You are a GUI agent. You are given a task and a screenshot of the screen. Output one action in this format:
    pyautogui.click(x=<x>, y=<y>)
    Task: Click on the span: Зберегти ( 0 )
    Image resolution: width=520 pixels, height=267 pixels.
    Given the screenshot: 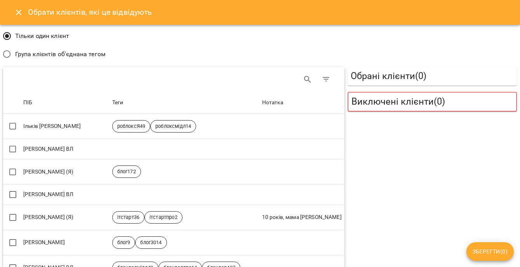 What is the action you would take?
    pyautogui.click(x=490, y=252)
    